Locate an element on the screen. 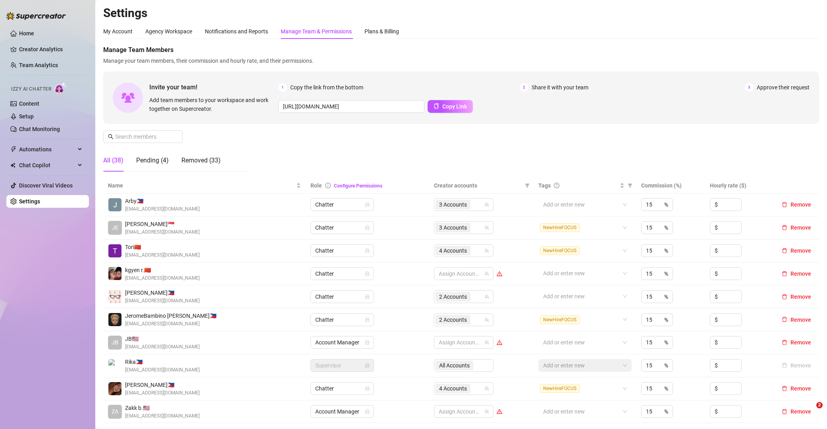 Image resolution: width=827 pixels, height=429 pixels. span: Automations is located at coordinates (47, 149).